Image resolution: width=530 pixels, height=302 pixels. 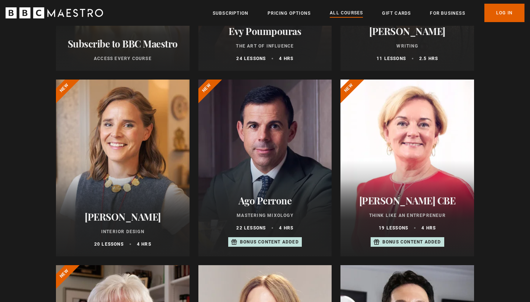 I want to click on p: Writing, so click(x=407, y=46).